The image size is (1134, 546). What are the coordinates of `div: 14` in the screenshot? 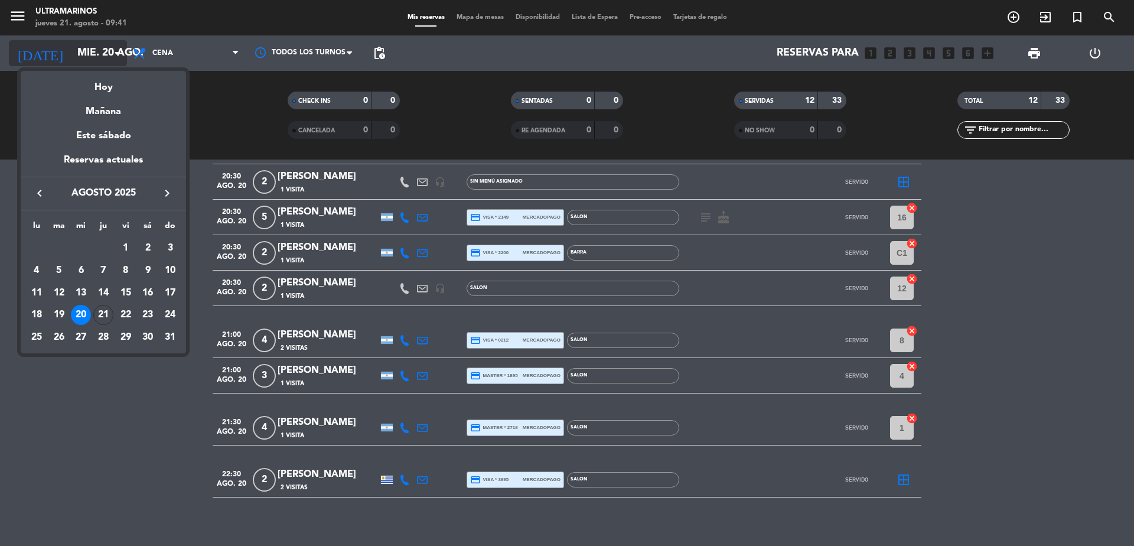 It's located at (103, 293).